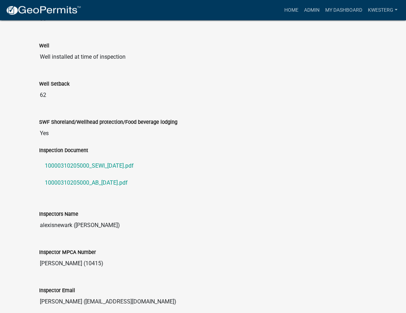 Image resolution: width=406 pixels, height=313 pixels. Describe the element at coordinates (383, 10) in the screenshot. I see `a: kwesterg` at that location.